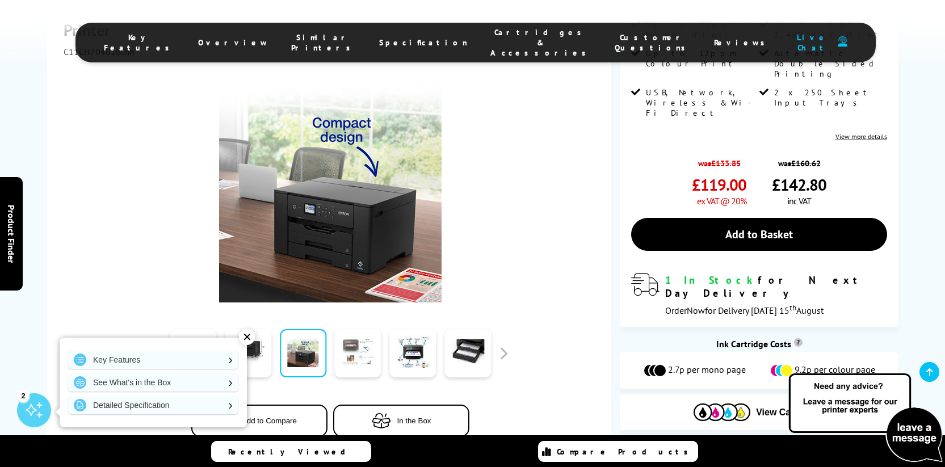  What do you see at coordinates (330, 191) in the screenshot?
I see `img: Epson WorkForce WF-7310DTW (Box Damaged) Thumbnail` at bounding box center [330, 191].